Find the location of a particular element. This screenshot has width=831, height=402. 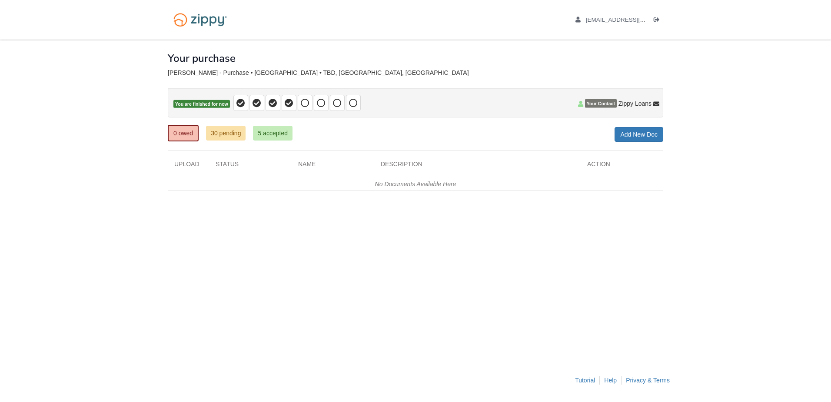

a: edit profile is located at coordinates (630, 21).